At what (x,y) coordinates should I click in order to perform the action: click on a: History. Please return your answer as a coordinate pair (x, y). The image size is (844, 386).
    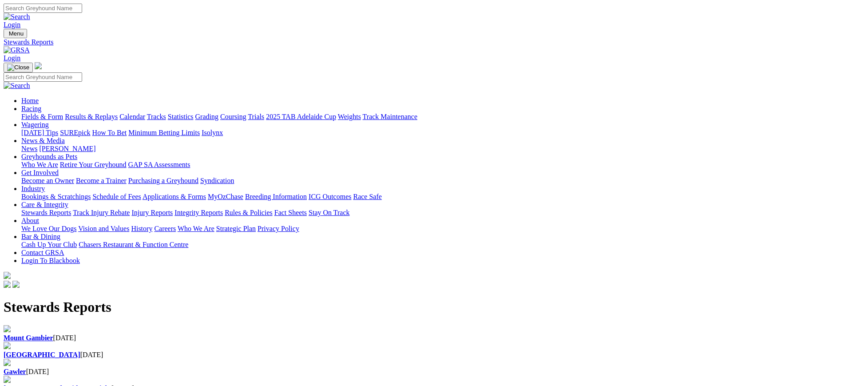
    Looking at the image, I should click on (142, 228).